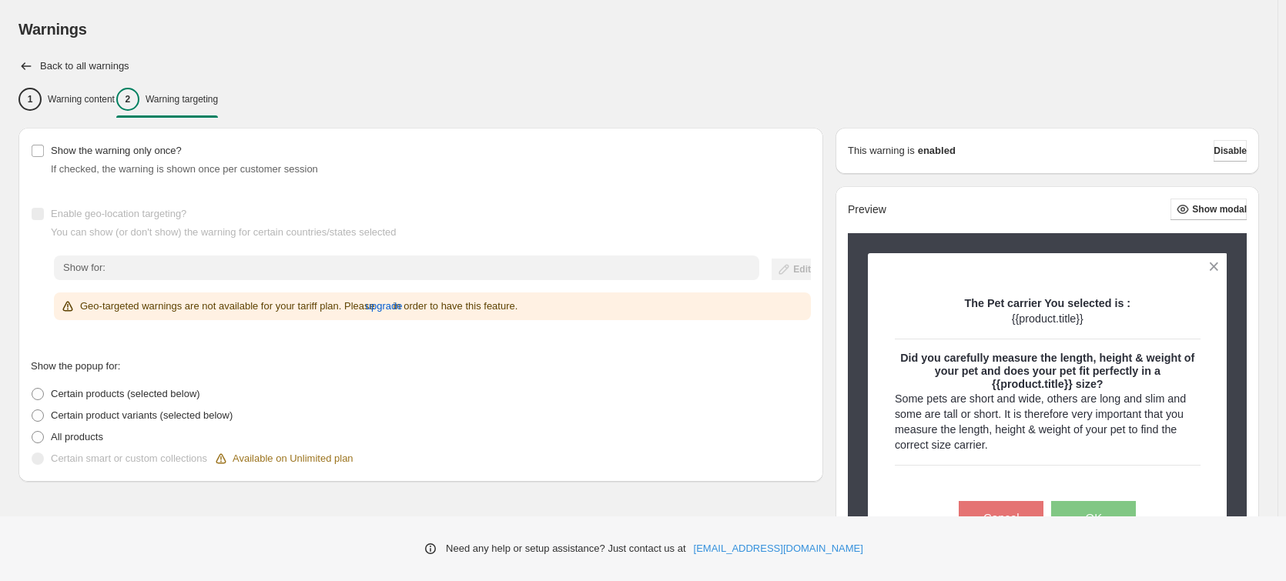 This screenshot has height=581, width=1286. I want to click on span: Disable, so click(1229, 151).